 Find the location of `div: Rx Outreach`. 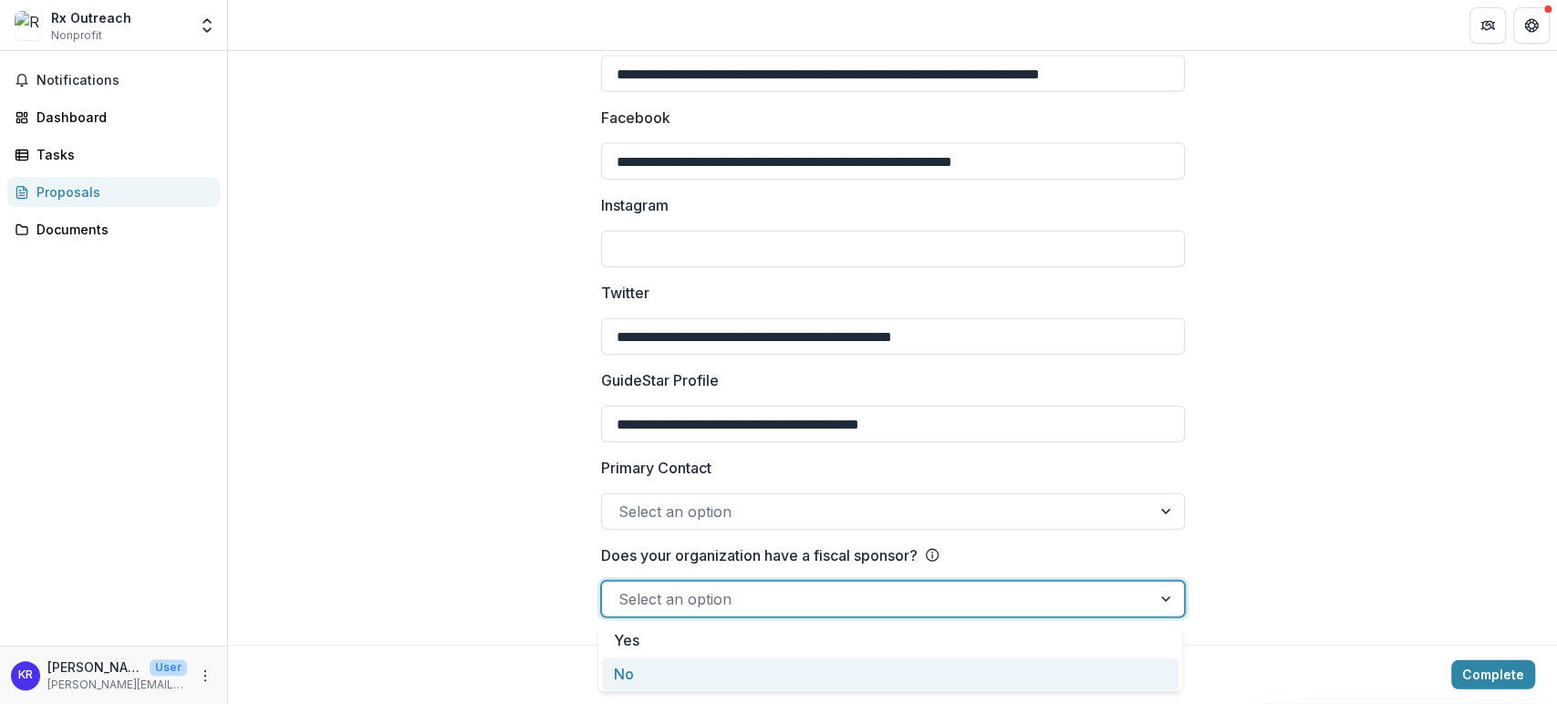

div: Rx Outreach is located at coordinates (91, 17).